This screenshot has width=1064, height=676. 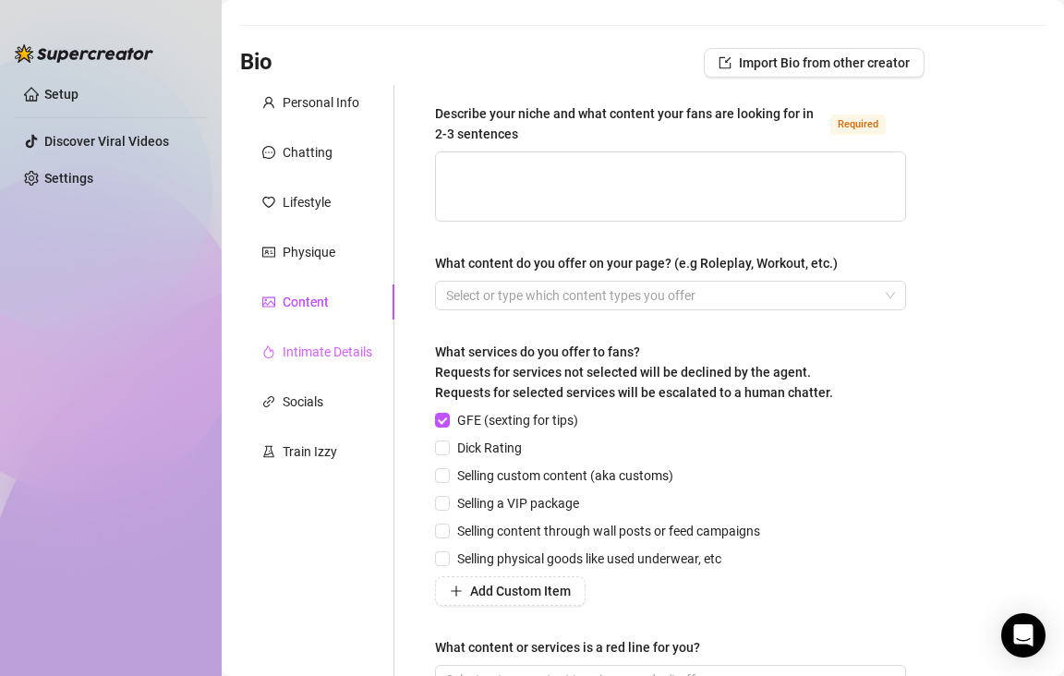 What do you see at coordinates (106, 141) in the screenshot?
I see `a: Discover Viral Videos` at bounding box center [106, 141].